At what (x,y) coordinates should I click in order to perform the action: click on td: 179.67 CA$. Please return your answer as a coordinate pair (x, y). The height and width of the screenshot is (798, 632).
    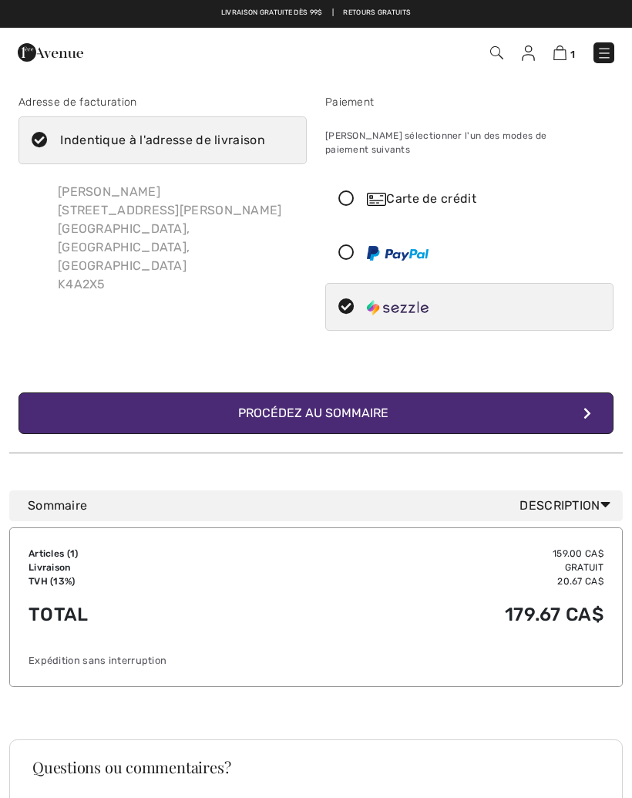
    Looking at the image, I should click on (424, 614).